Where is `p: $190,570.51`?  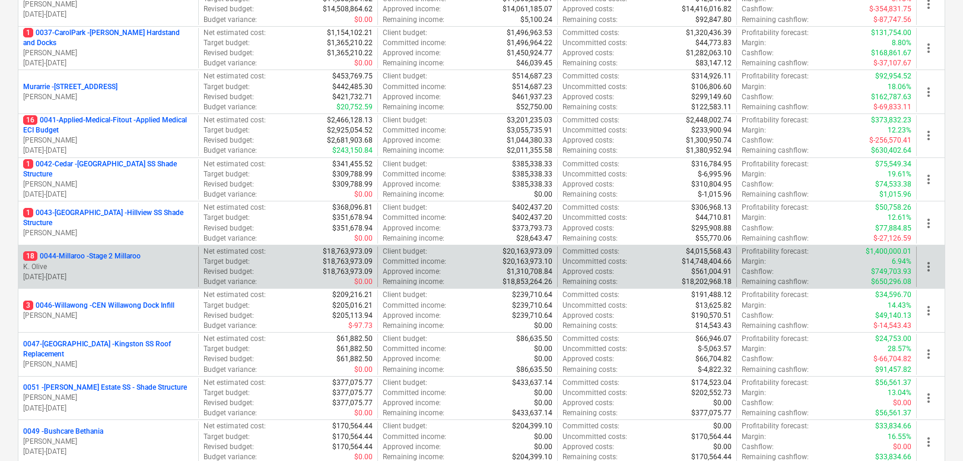 p: $190,570.51 is located at coordinates (712, 315).